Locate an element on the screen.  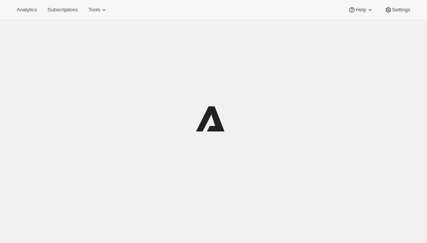
button: Help is located at coordinates (360, 10).